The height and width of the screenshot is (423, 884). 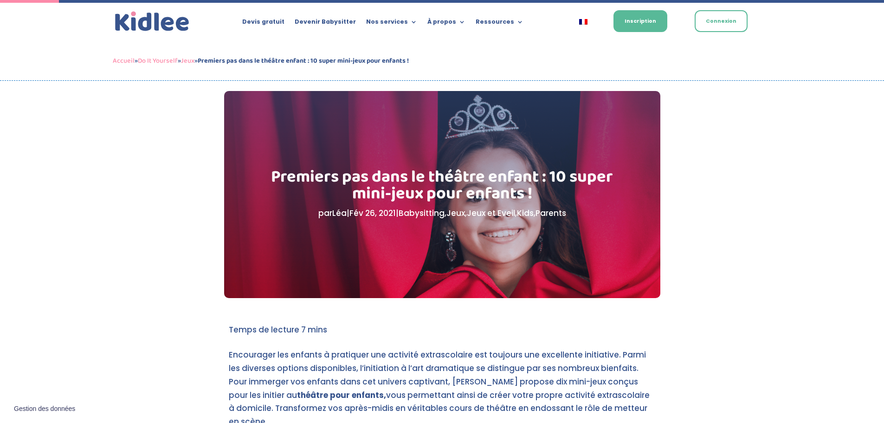 What do you see at coordinates (455, 213) in the screenshot?
I see `a: Jeux` at bounding box center [455, 213].